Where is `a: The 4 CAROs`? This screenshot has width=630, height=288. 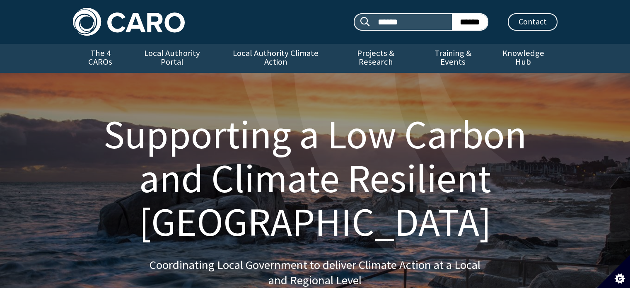 a: The 4 CAROs is located at coordinates (100, 58).